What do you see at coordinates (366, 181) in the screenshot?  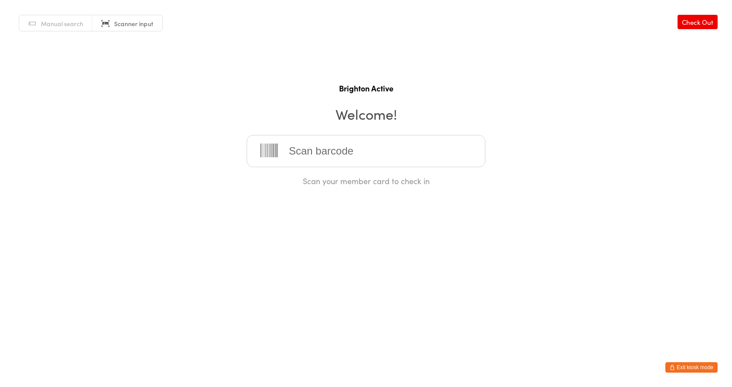 I see `div: Scan your member card to check in` at bounding box center [366, 181].